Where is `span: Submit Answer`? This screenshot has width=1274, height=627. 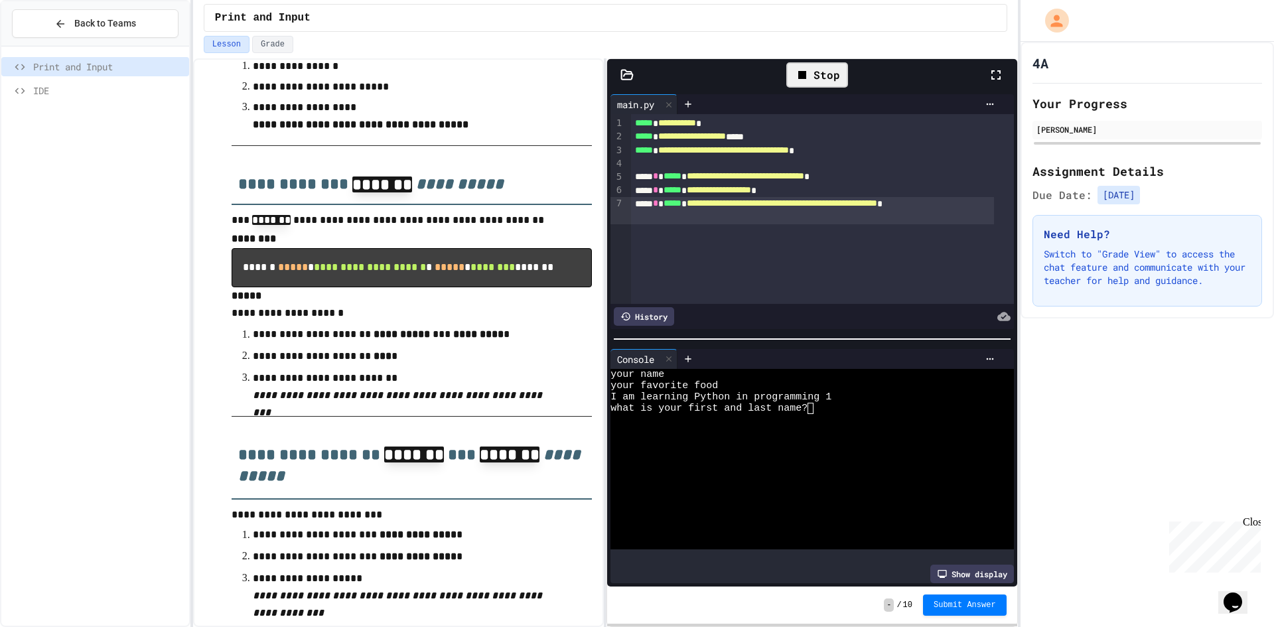 span: Submit Answer is located at coordinates (965, 605).